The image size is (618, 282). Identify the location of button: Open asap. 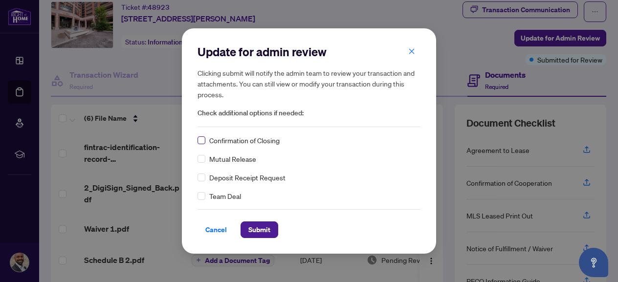
(594, 263).